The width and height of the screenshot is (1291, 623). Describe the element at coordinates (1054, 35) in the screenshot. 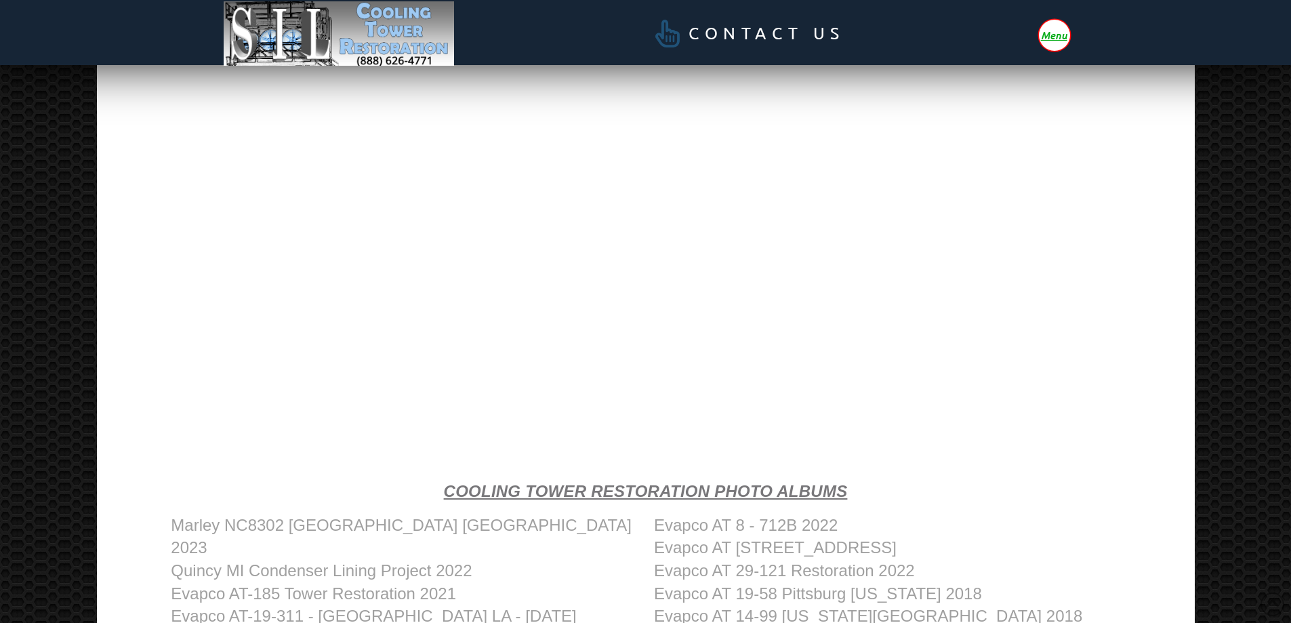

I see `span: Menu` at that location.